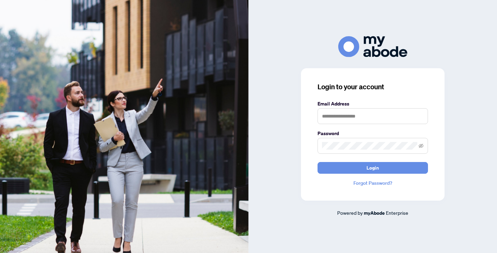 The width and height of the screenshot is (497, 253). Describe the element at coordinates (374, 213) in the screenshot. I see `a: myAbode` at that location.